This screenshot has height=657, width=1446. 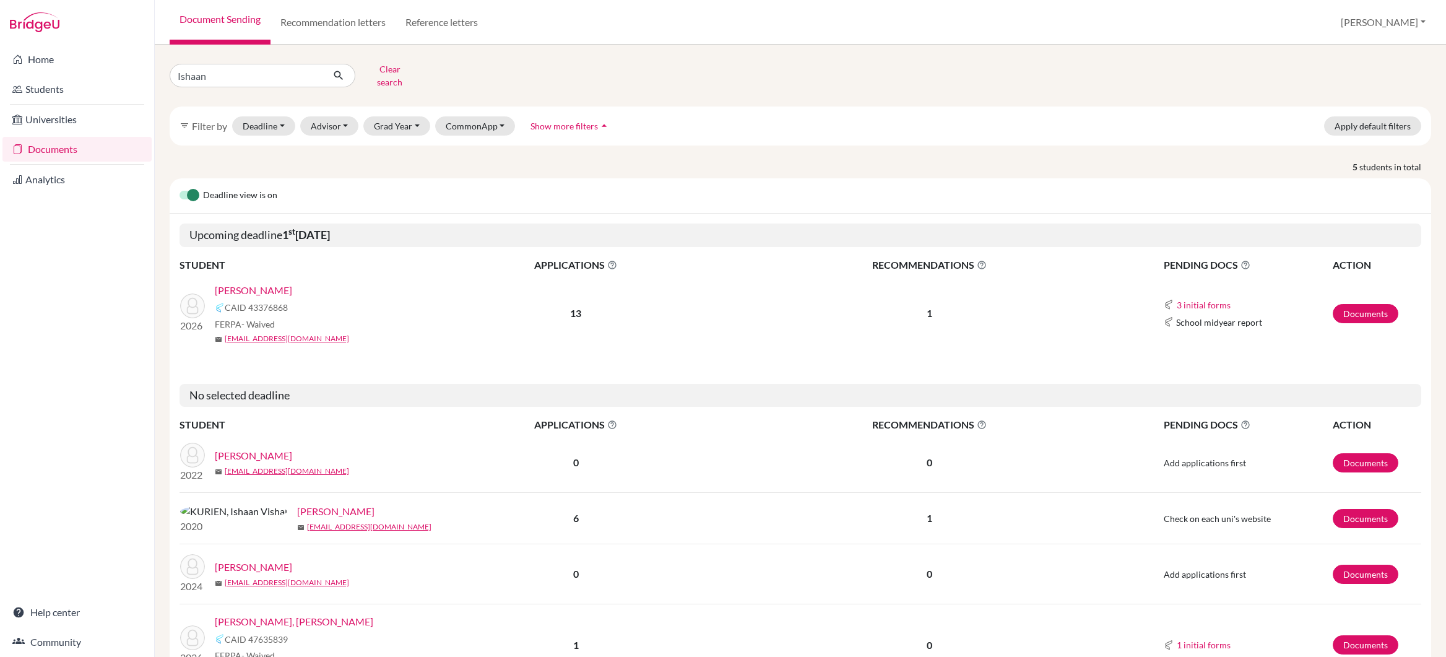 What do you see at coordinates (193, 566) in the screenshot?
I see `img: NARAIN, Ishaan` at bounding box center [193, 566].